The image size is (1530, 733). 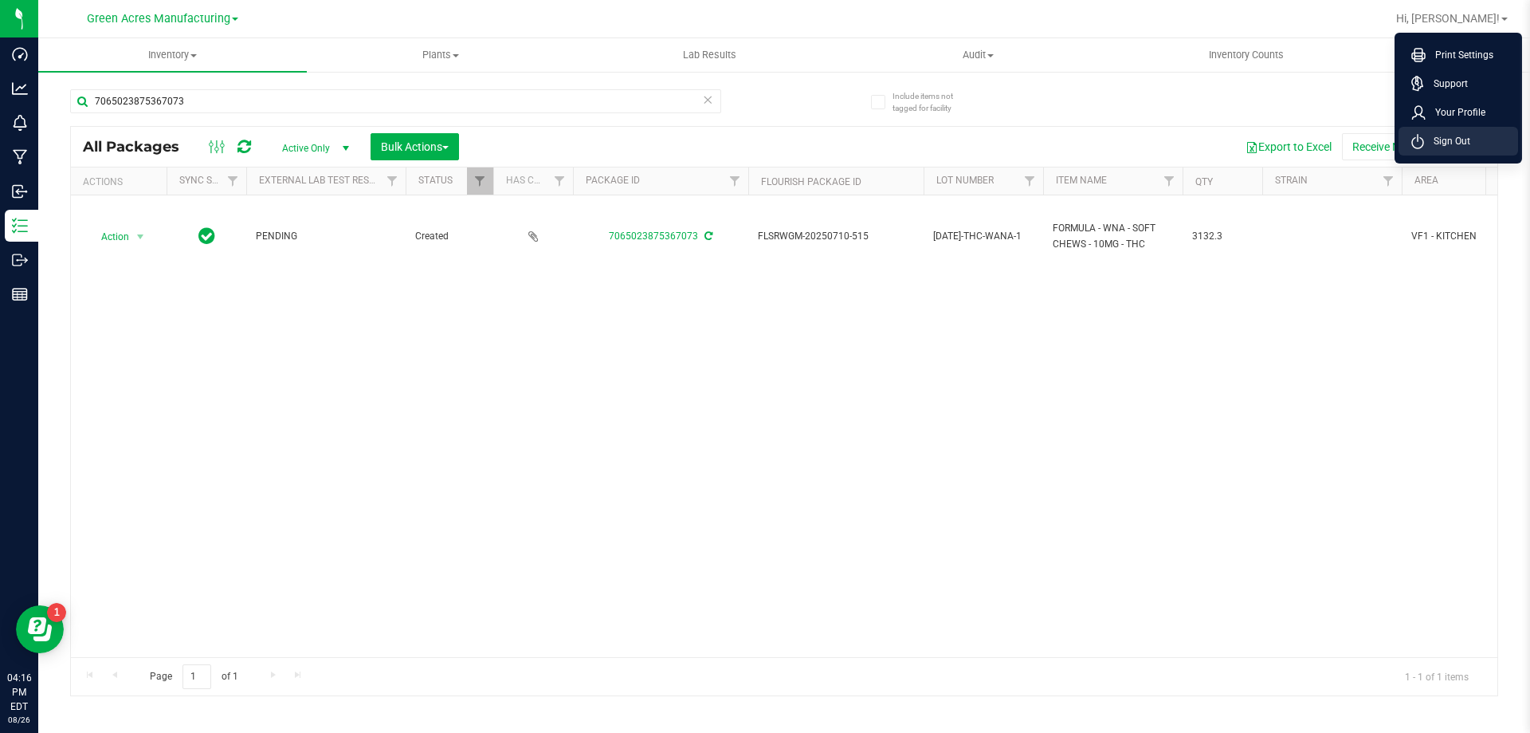 What do you see at coordinates (20, 191) in the screenshot?
I see `inline-svg: Inbound` at bounding box center [20, 191].